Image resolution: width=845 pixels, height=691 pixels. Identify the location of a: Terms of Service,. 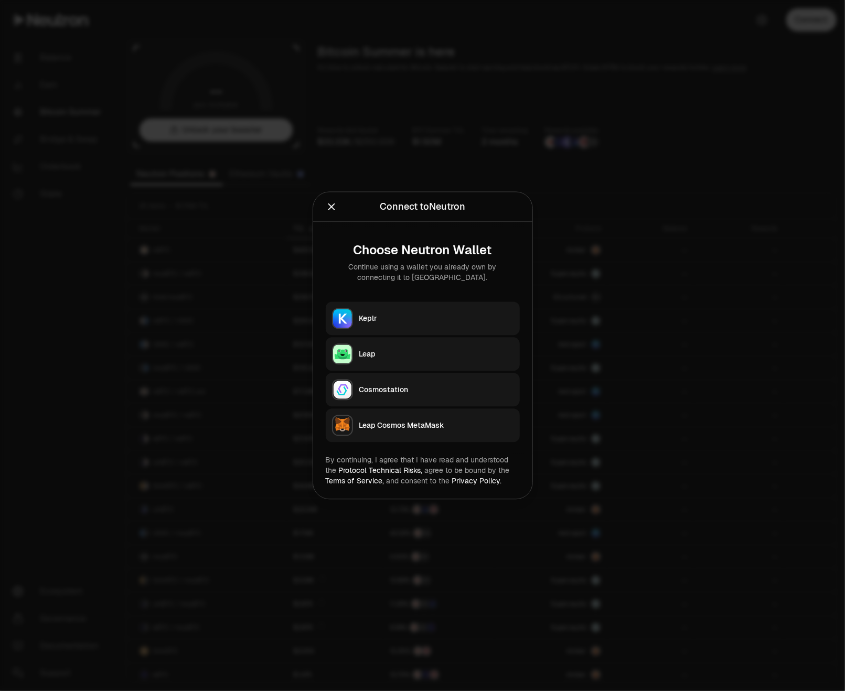
(355, 481).